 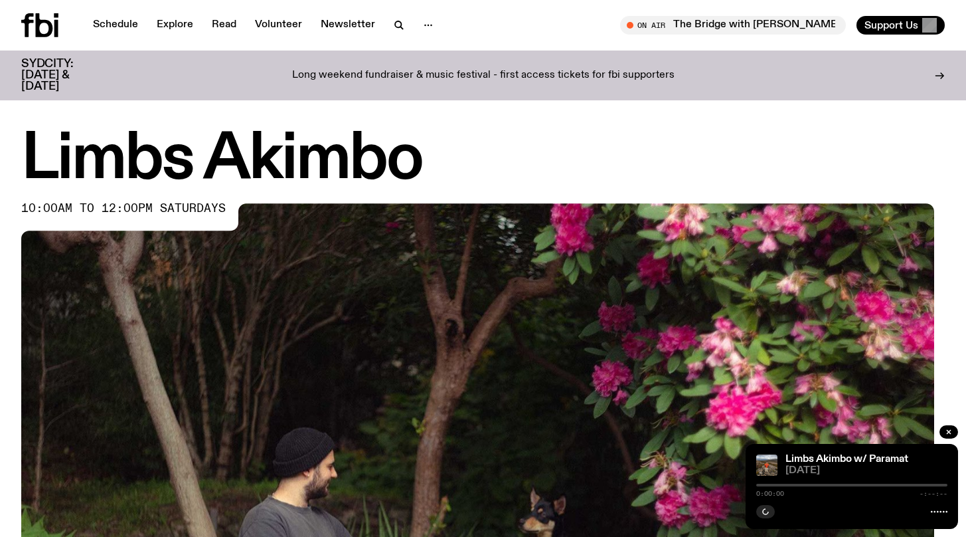 I want to click on a: Volunteer, so click(x=278, y=25).